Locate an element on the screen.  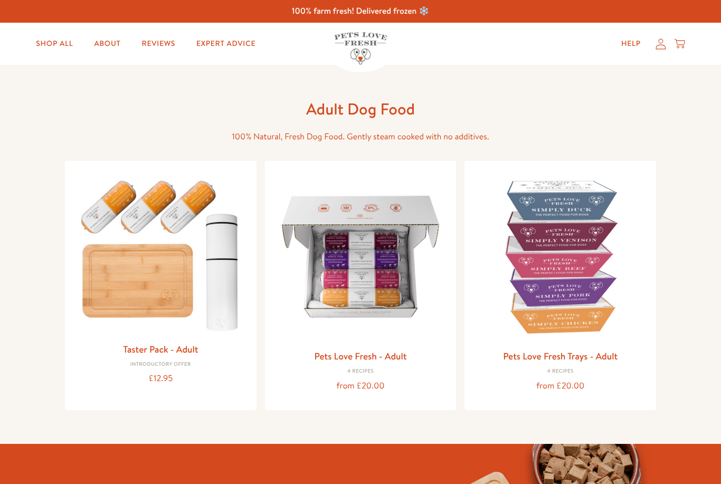
a: Expert Advice is located at coordinates (226, 44).